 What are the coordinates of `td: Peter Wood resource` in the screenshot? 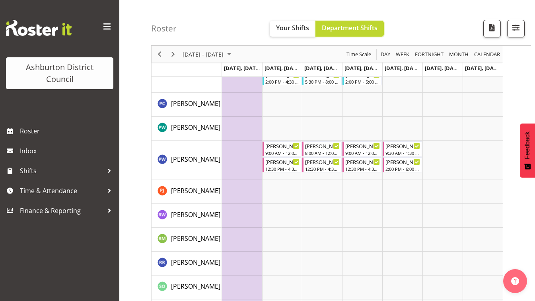 It's located at (186, 128).